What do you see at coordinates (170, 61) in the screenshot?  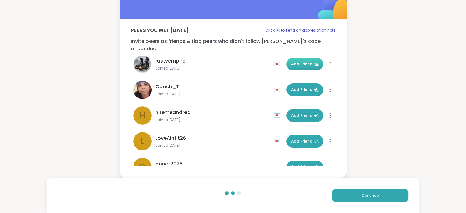 I see `span: rustyempire` at bounding box center [170, 61].